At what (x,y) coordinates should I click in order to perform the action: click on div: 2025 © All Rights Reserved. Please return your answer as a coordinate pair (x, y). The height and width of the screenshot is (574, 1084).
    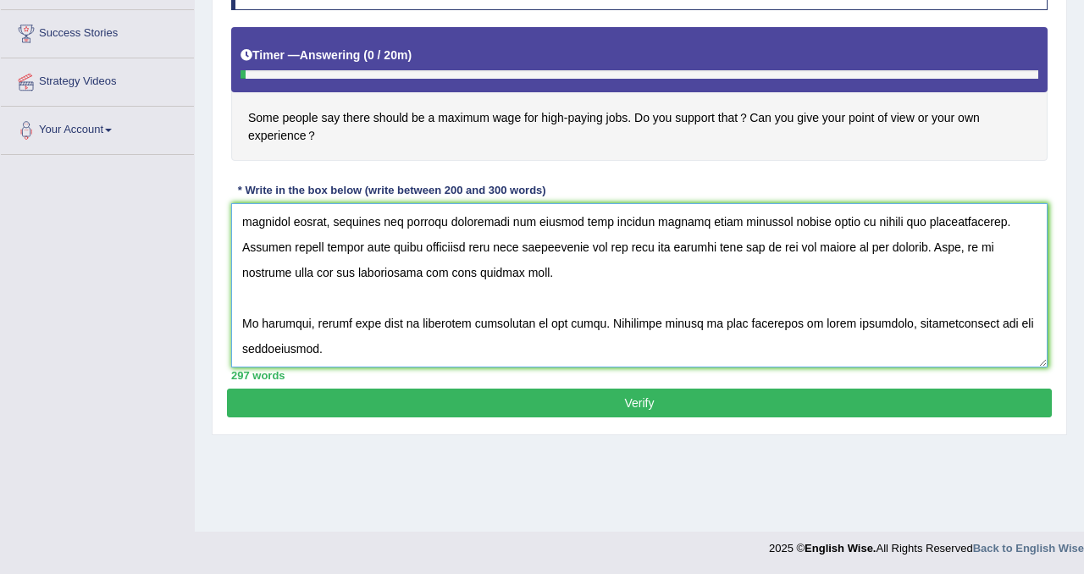
    Looking at the image, I should click on (927, 544).